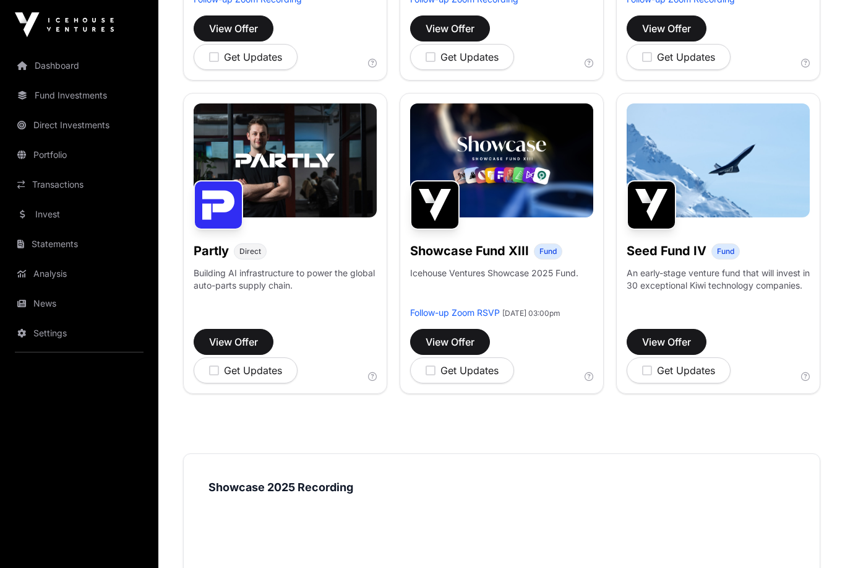 The width and height of the screenshot is (845, 568). I want to click on img: Partly, so click(218, 205).